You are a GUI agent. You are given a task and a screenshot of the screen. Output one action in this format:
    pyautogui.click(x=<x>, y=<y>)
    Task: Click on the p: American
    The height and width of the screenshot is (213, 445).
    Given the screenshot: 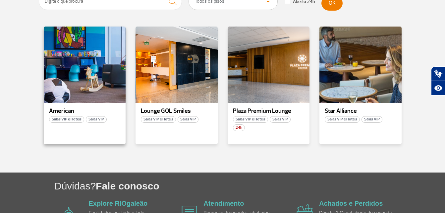 What is the action you would take?
    pyautogui.click(x=85, y=111)
    